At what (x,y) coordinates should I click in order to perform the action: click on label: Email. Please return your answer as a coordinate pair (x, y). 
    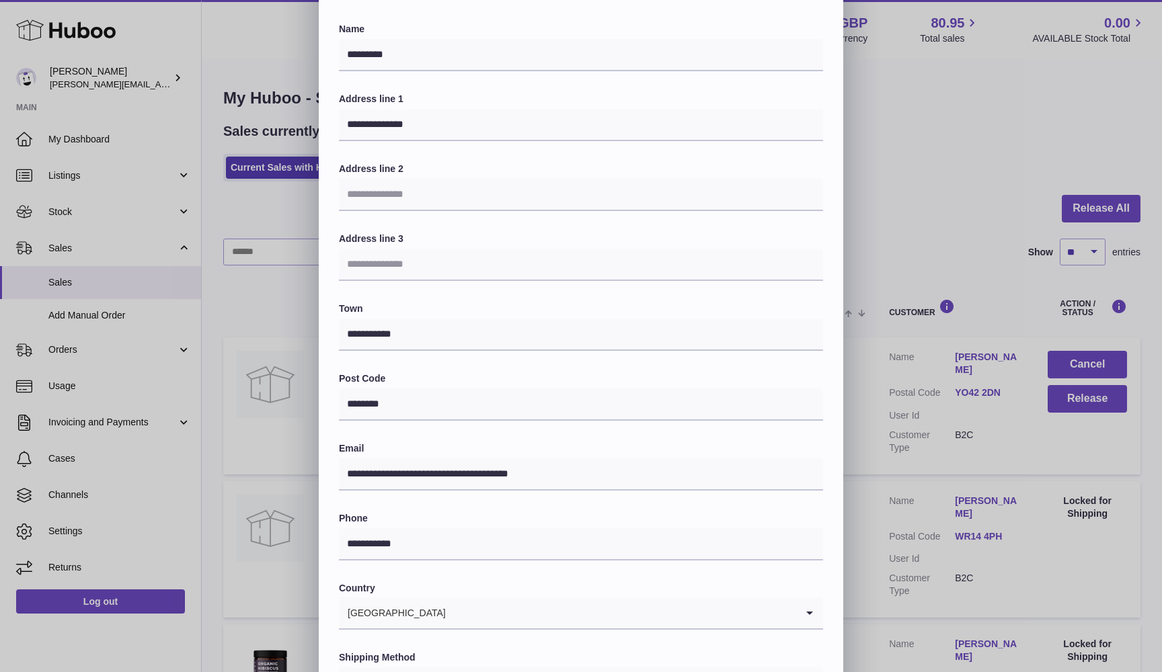
    Looking at the image, I should click on (581, 448).